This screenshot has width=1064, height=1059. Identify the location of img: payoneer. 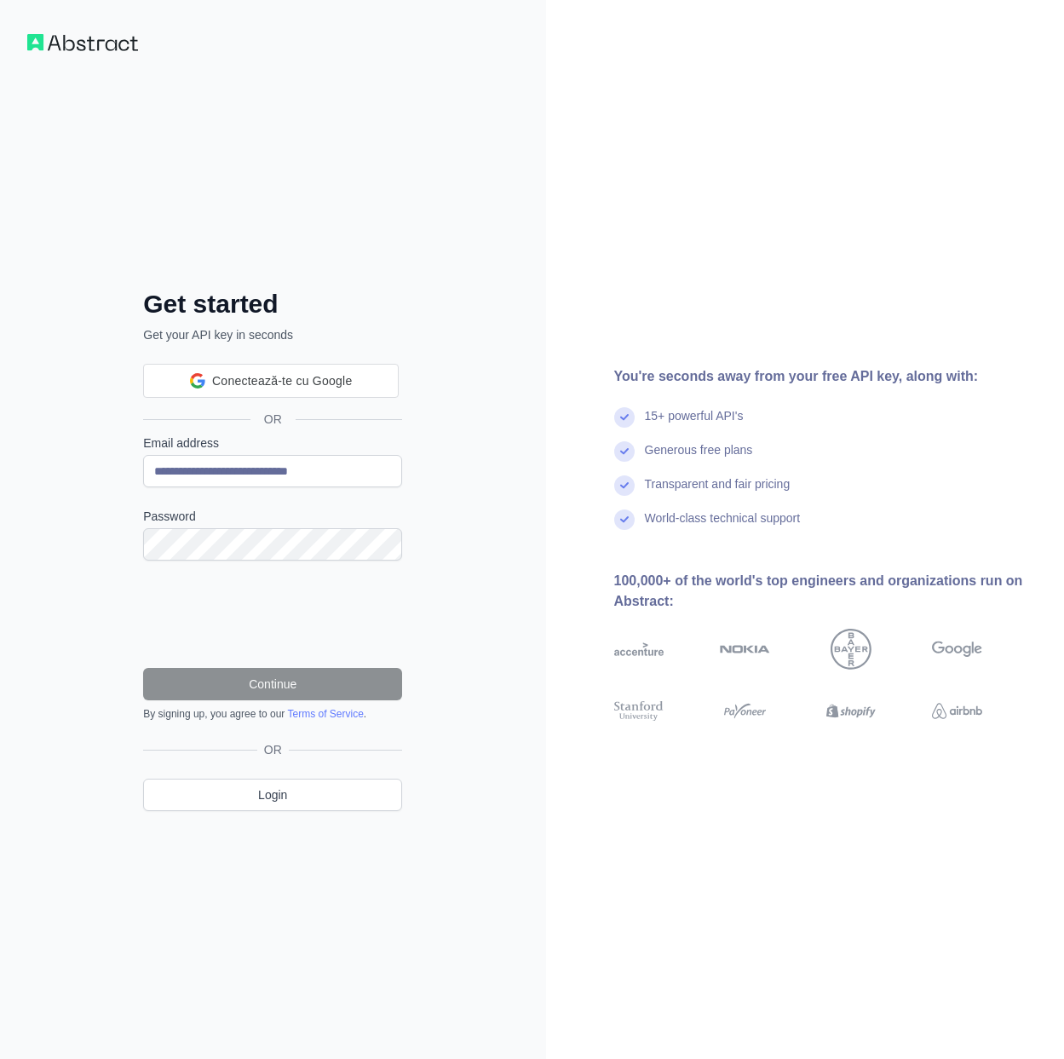
(745, 711).